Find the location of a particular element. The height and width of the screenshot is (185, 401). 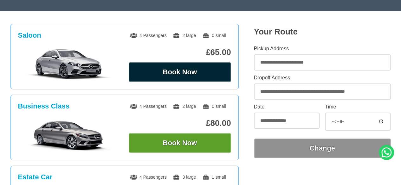

span: 1 small is located at coordinates (214, 177).